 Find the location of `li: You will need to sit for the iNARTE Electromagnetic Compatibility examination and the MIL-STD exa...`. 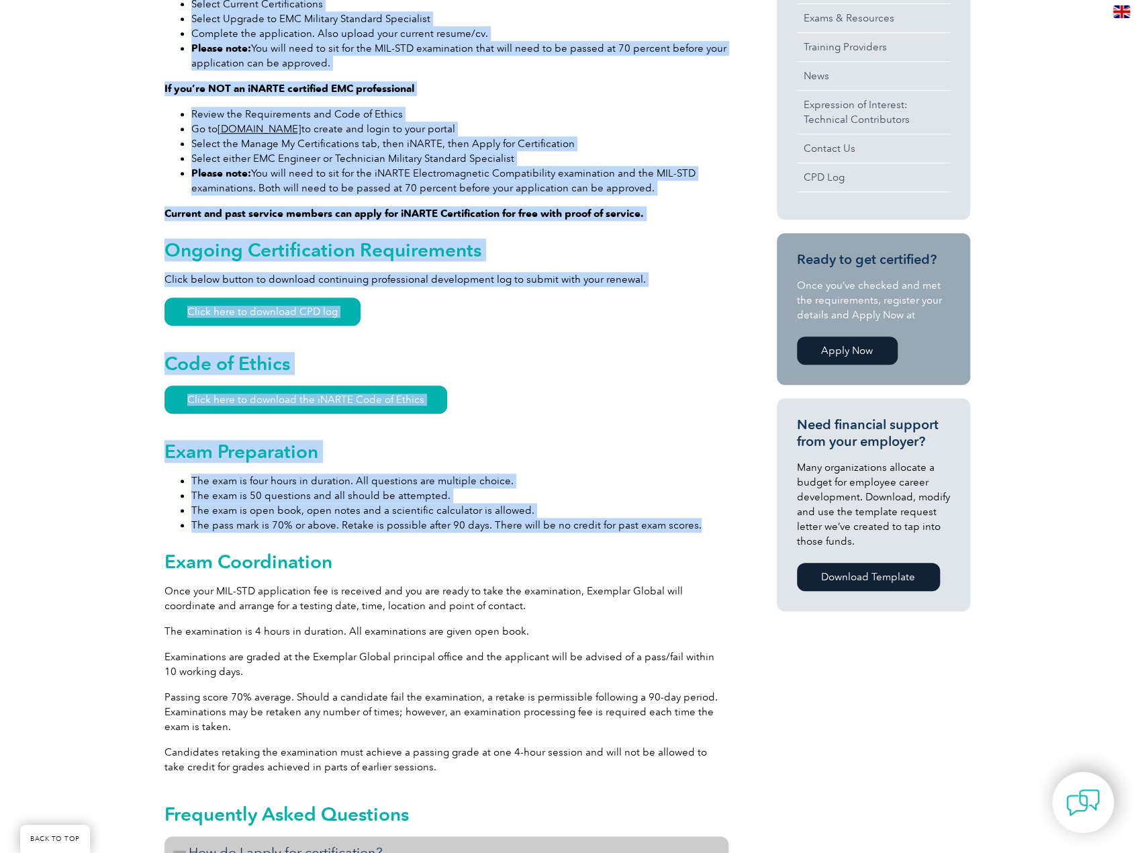

li: You will need to sit for the iNARTE Electromagnetic Compatibility examination and the MIL-STD exa... is located at coordinates (460, 181).